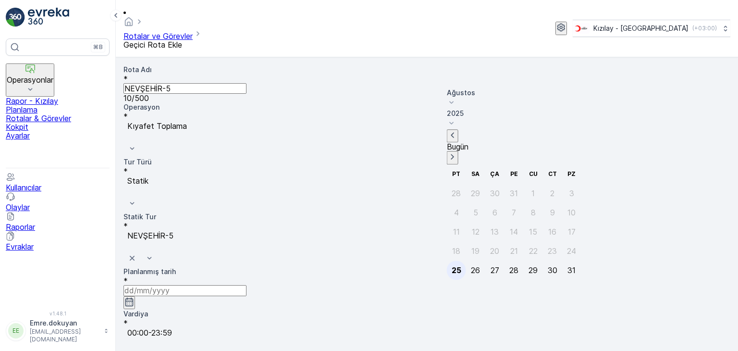 This screenshot has width=738, height=351. What do you see at coordinates (552, 231) in the screenshot?
I see `div: 16` at bounding box center [552, 231].